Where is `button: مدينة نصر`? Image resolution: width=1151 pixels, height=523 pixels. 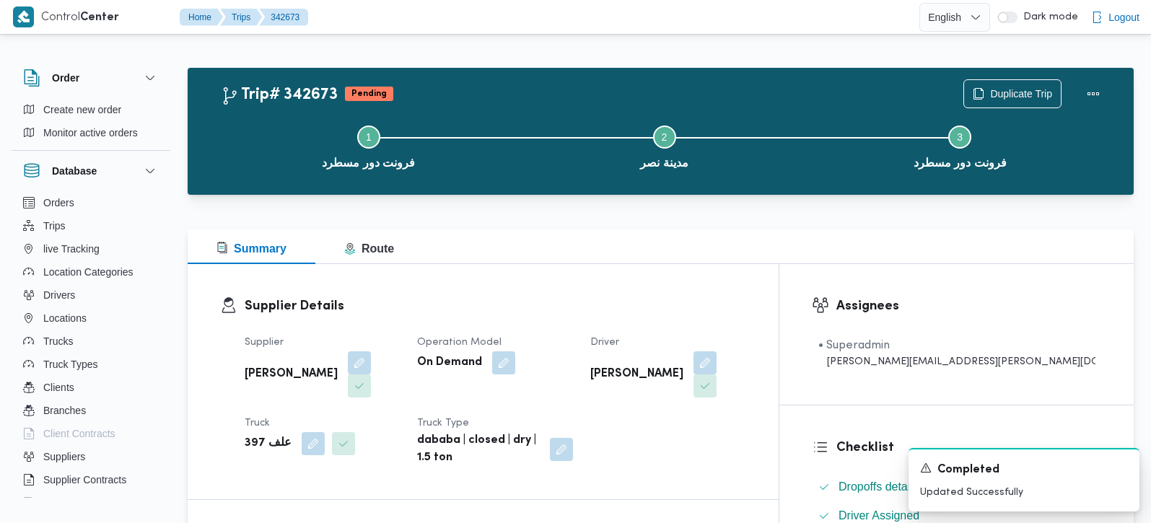
button: مدينة نصر is located at coordinates (665, 146).